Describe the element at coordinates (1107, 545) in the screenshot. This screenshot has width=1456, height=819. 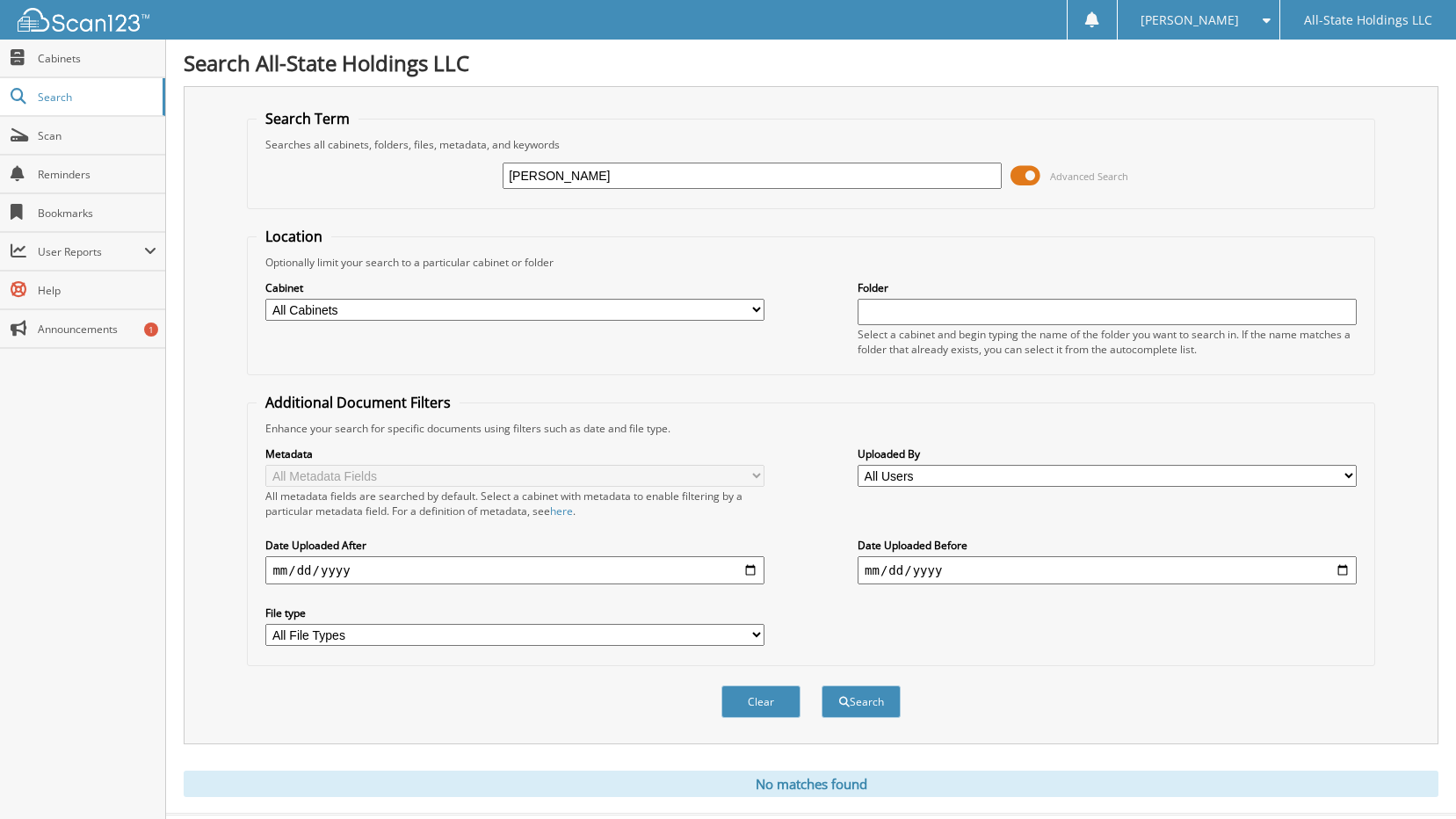
I see `label: Date Uploaded Before` at that location.